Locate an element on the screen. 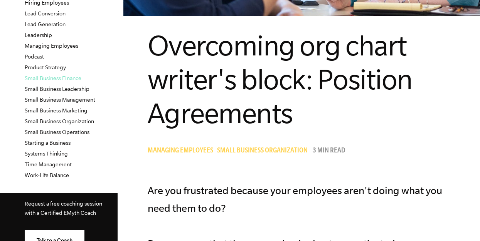  a: Product Strategy is located at coordinates (45, 67).